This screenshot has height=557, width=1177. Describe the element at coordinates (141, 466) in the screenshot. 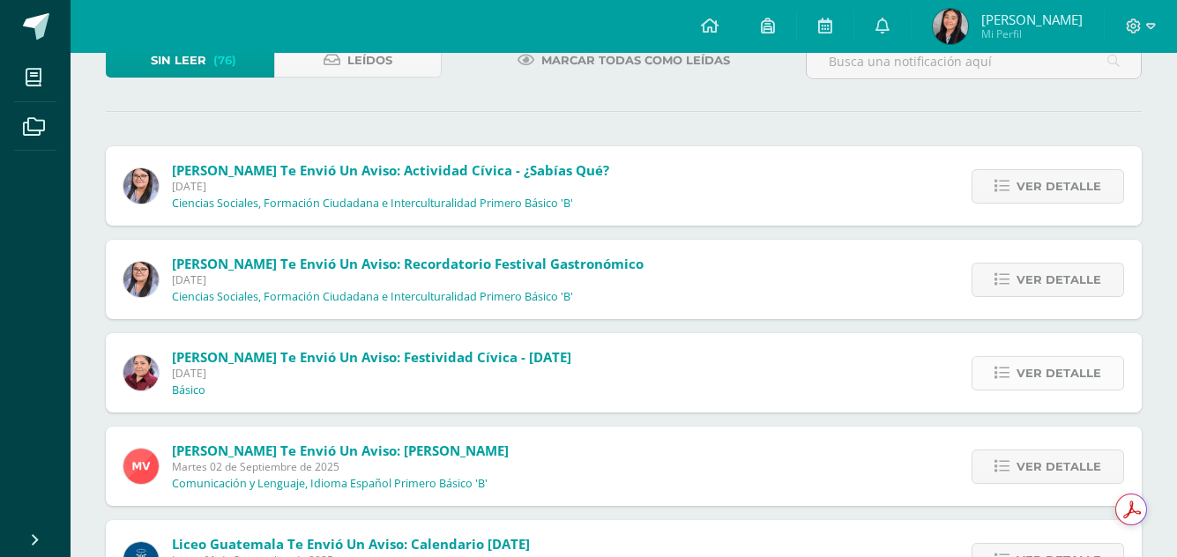

I see `img: 1ff341f52347efc33ff1d2a179cbdb51.png` at that location.